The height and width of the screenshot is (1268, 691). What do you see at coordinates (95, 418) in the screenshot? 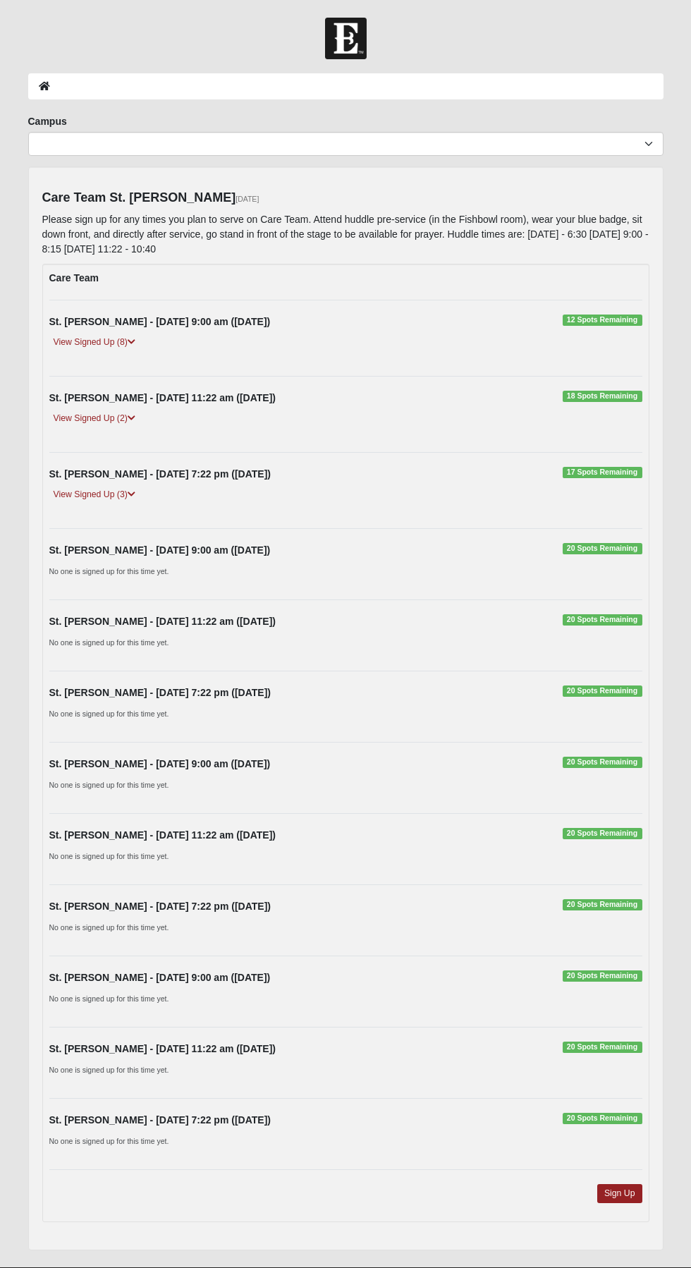
I see `a: View Signed Up (2)` at bounding box center [95, 418].